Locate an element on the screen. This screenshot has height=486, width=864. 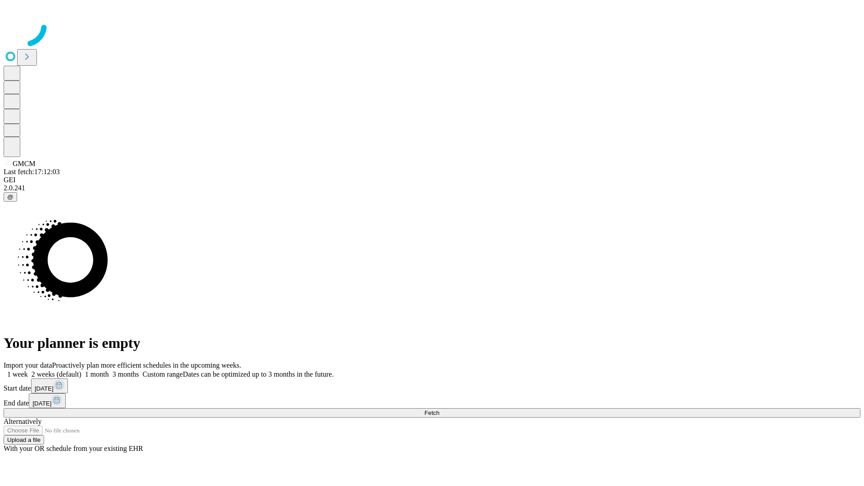
span: 1 month is located at coordinates (97, 374).